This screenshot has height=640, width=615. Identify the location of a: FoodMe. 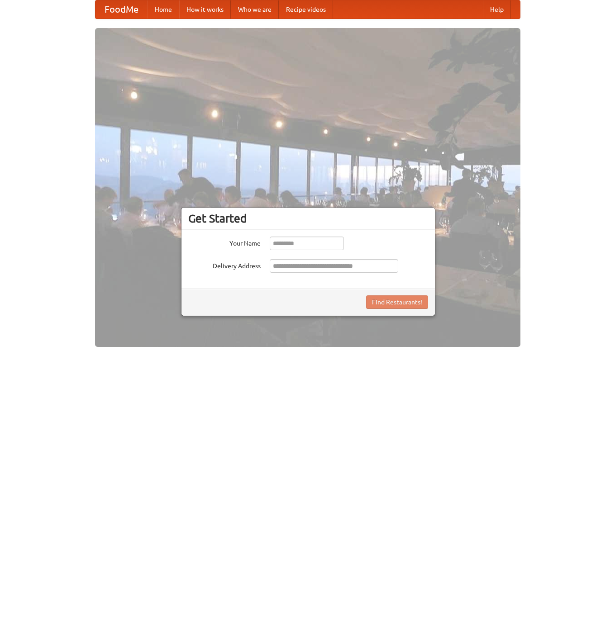
(121, 9).